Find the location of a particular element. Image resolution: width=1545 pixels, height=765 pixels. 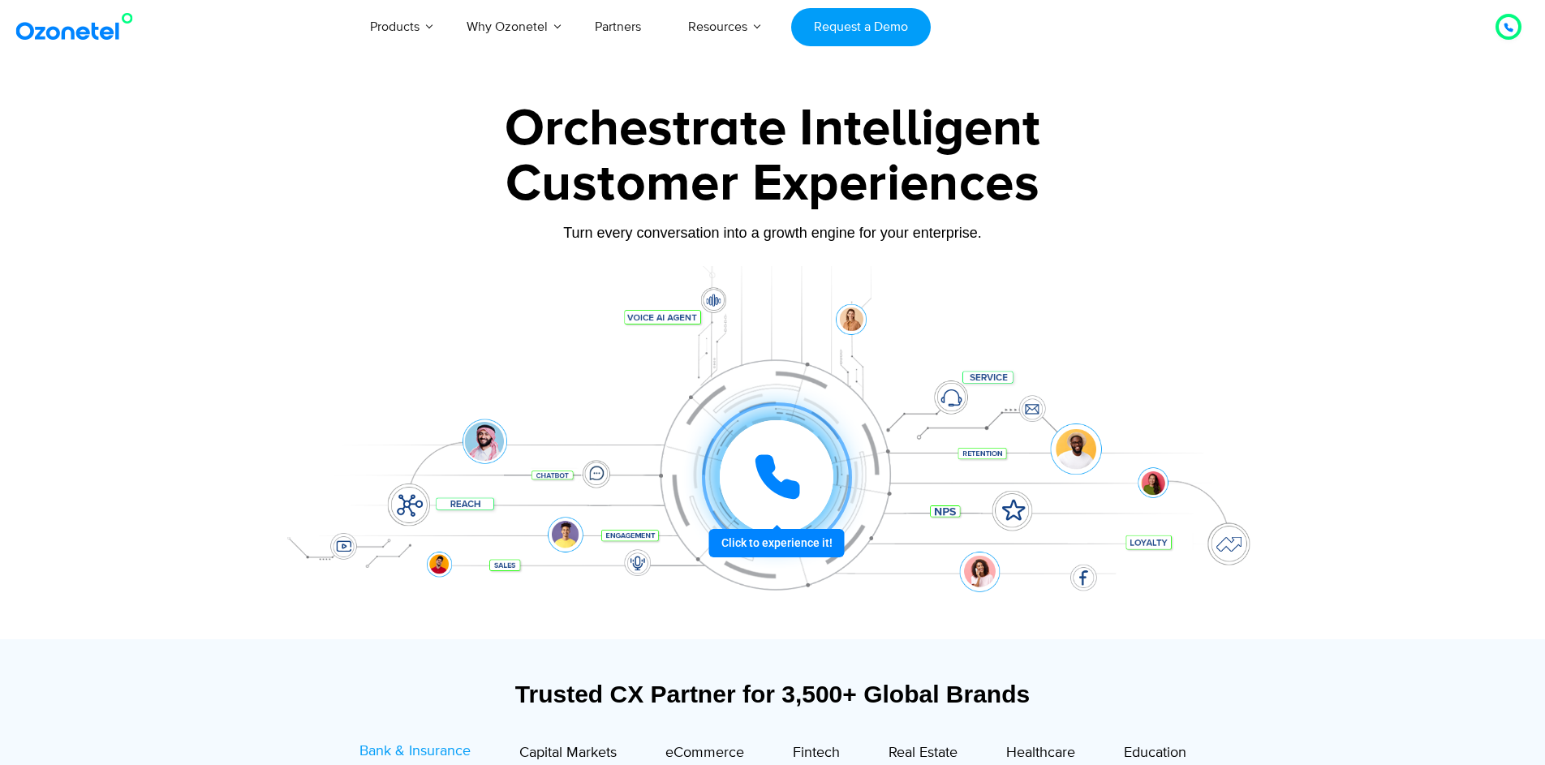

div: Turn every conversation into a growth engine for your enterprise. is located at coordinates (773, 233).